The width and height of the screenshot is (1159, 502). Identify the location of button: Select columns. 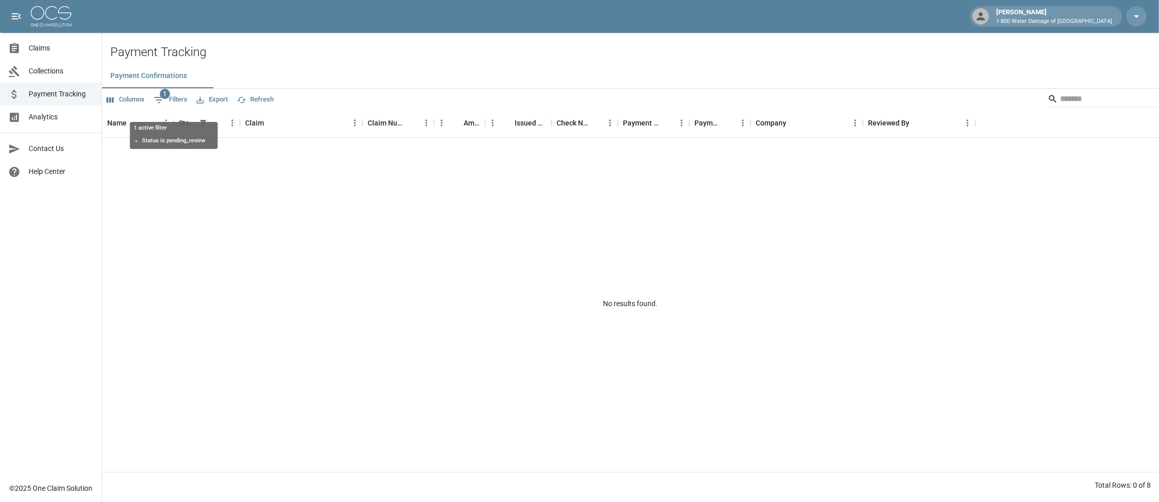
(126, 100).